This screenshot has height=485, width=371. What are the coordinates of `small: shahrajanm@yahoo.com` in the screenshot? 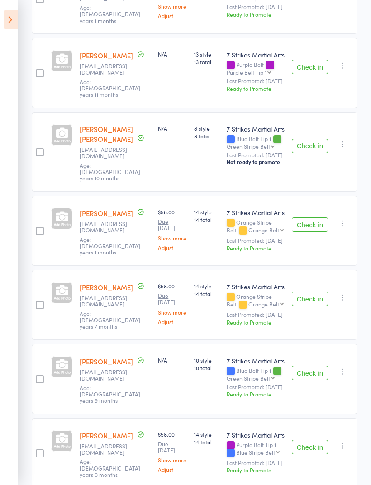 It's located at (109, 376).